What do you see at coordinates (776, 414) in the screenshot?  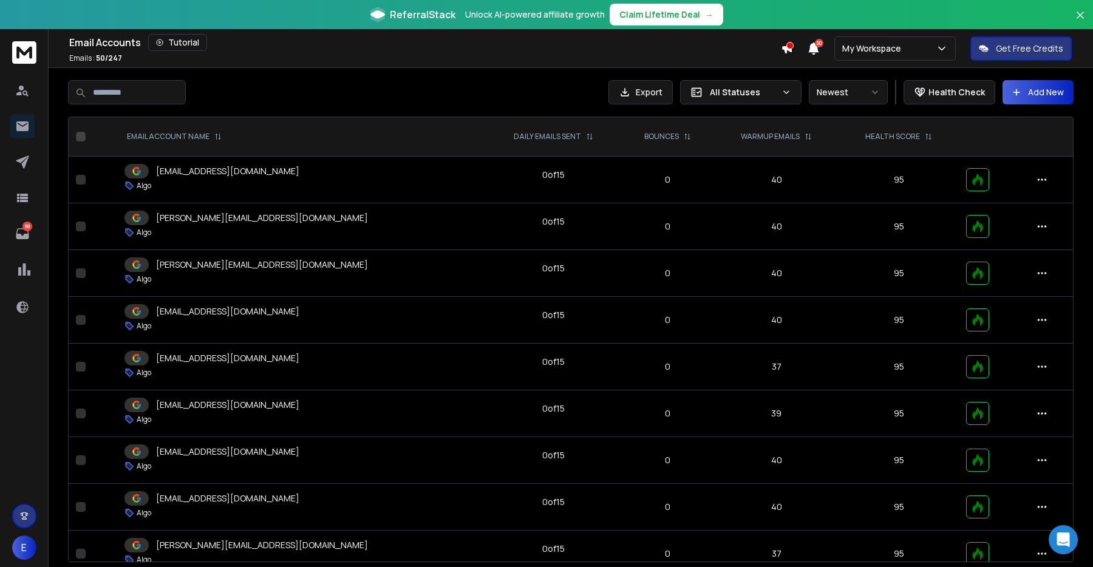 I see `td: 39` at bounding box center [776, 414].